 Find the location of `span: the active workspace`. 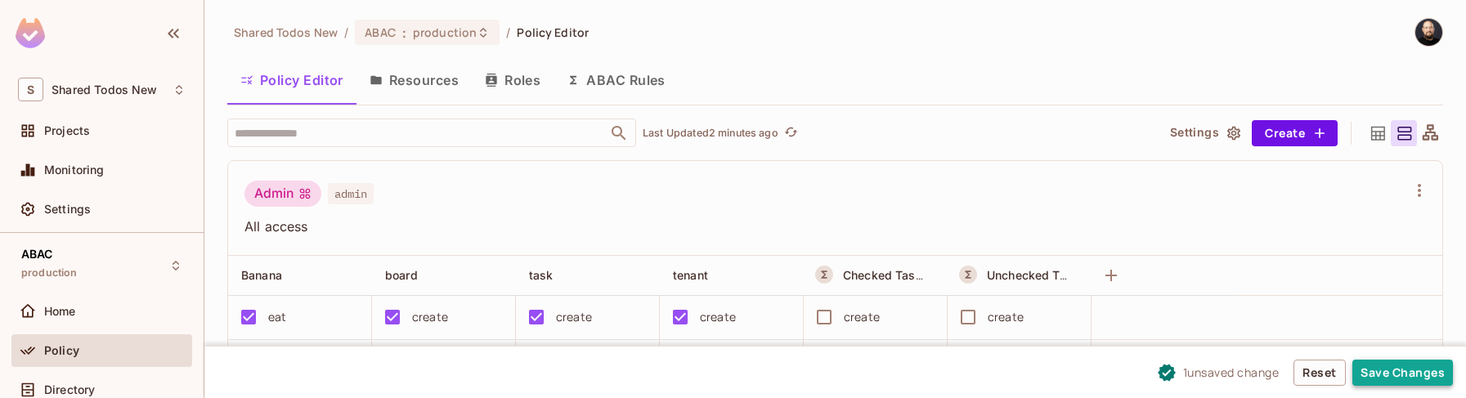

span: the active workspace is located at coordinates (285, 32).